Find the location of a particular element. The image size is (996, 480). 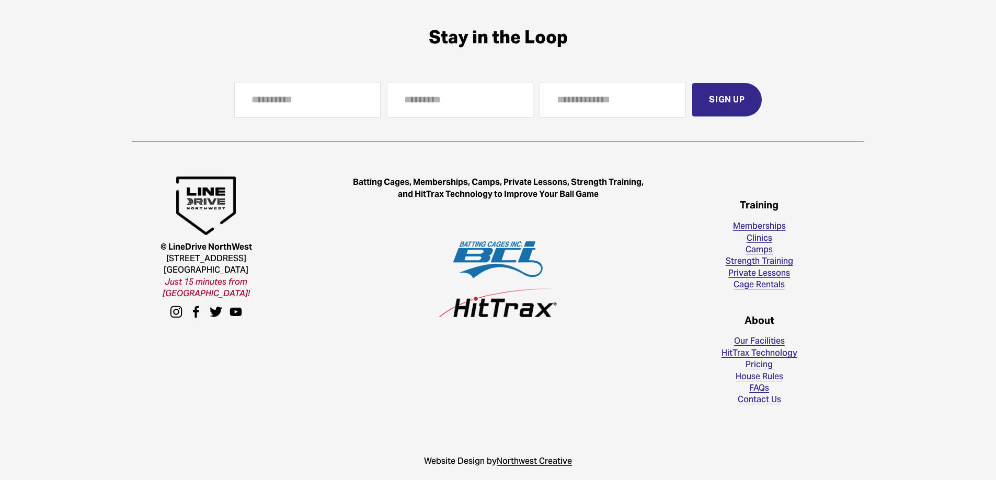

a: FAQs is located at coordinates (759, 388).